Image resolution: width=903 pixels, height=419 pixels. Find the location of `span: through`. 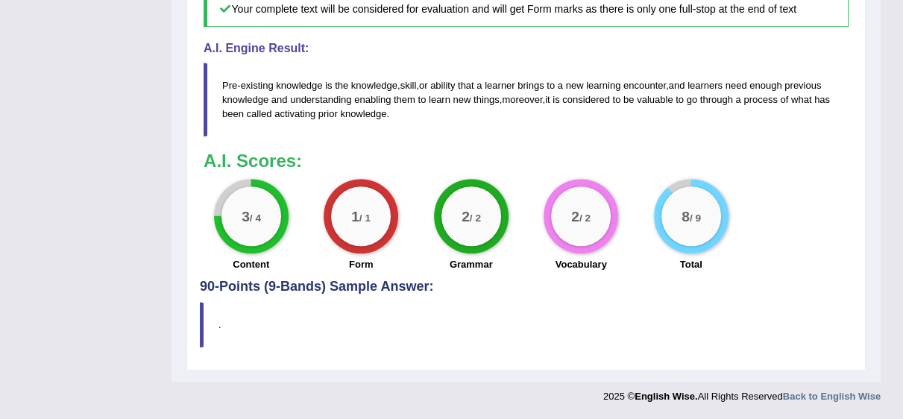

span: through is located at coordinates (716, 99).